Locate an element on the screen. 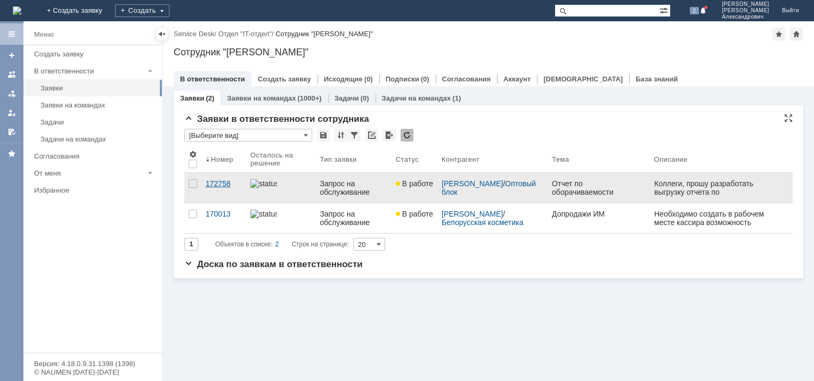 This screenshot has width=814, height=381. a: #172758: Техническая поддержка 1с:УТ/розница is located at coordinates (197, 136).